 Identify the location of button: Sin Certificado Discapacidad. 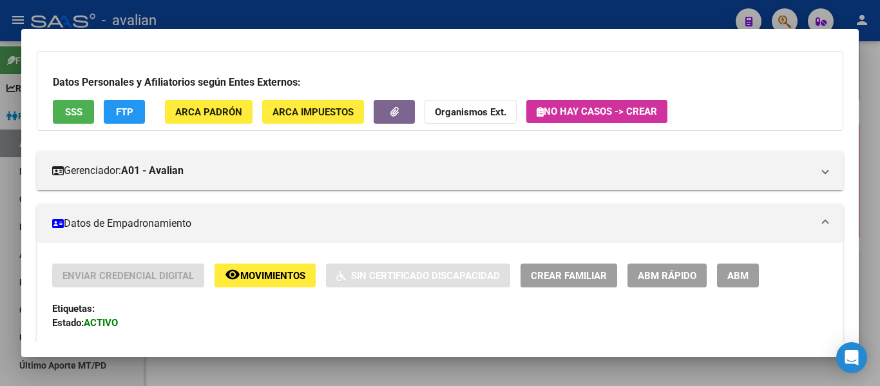
(418, 275).